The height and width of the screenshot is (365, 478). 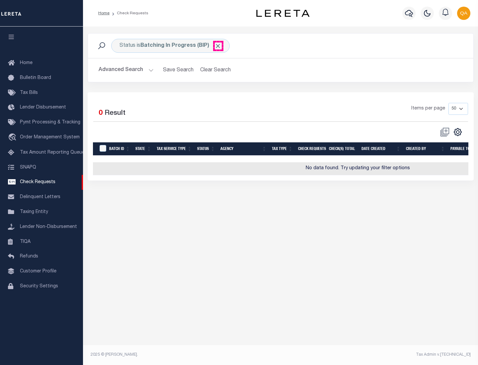 What do you see at coordinates (48, 227) in the screenshot?
I see `span: Lender Non-Disbursement` at bounding box center [48, 227].